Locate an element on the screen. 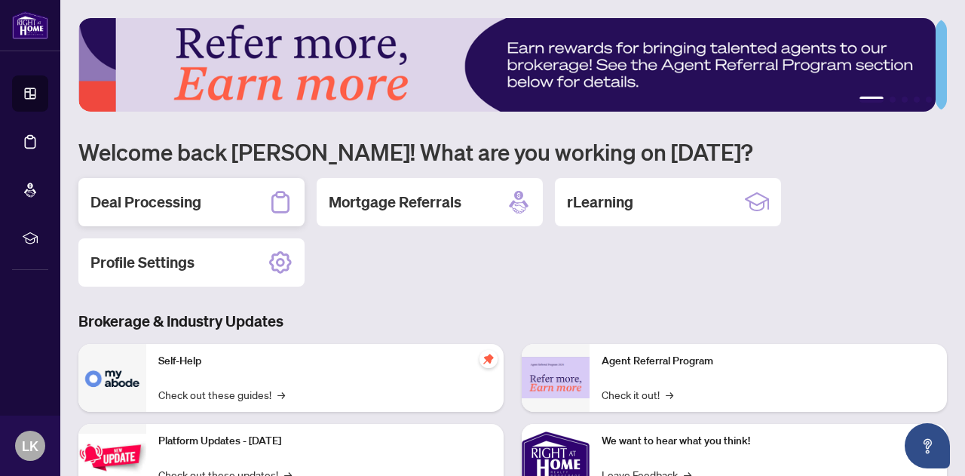 The width and height of the screenshot is (965, 476). img: Agent Referral Program is located at coordinates (556, 377).